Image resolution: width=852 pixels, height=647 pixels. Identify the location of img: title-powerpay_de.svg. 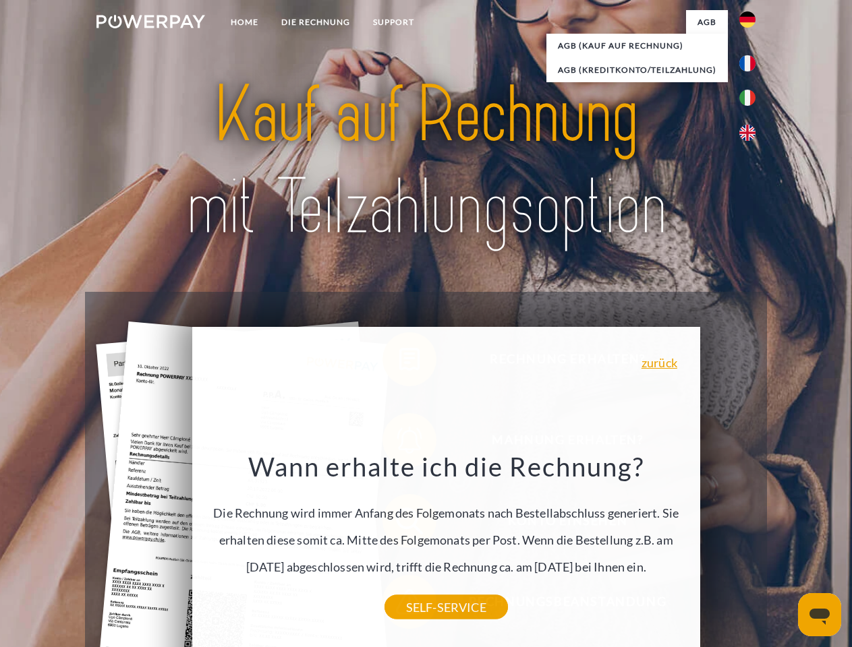
(425, 161).